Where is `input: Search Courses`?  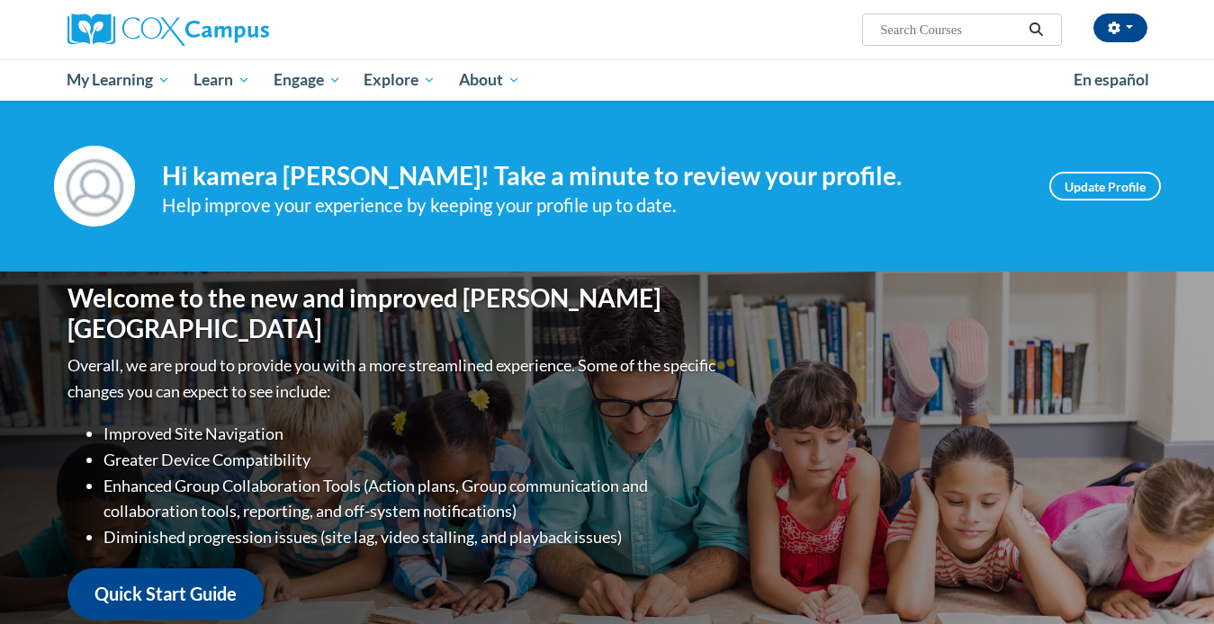
input: Search Courses is located at coordinates (950, 30).